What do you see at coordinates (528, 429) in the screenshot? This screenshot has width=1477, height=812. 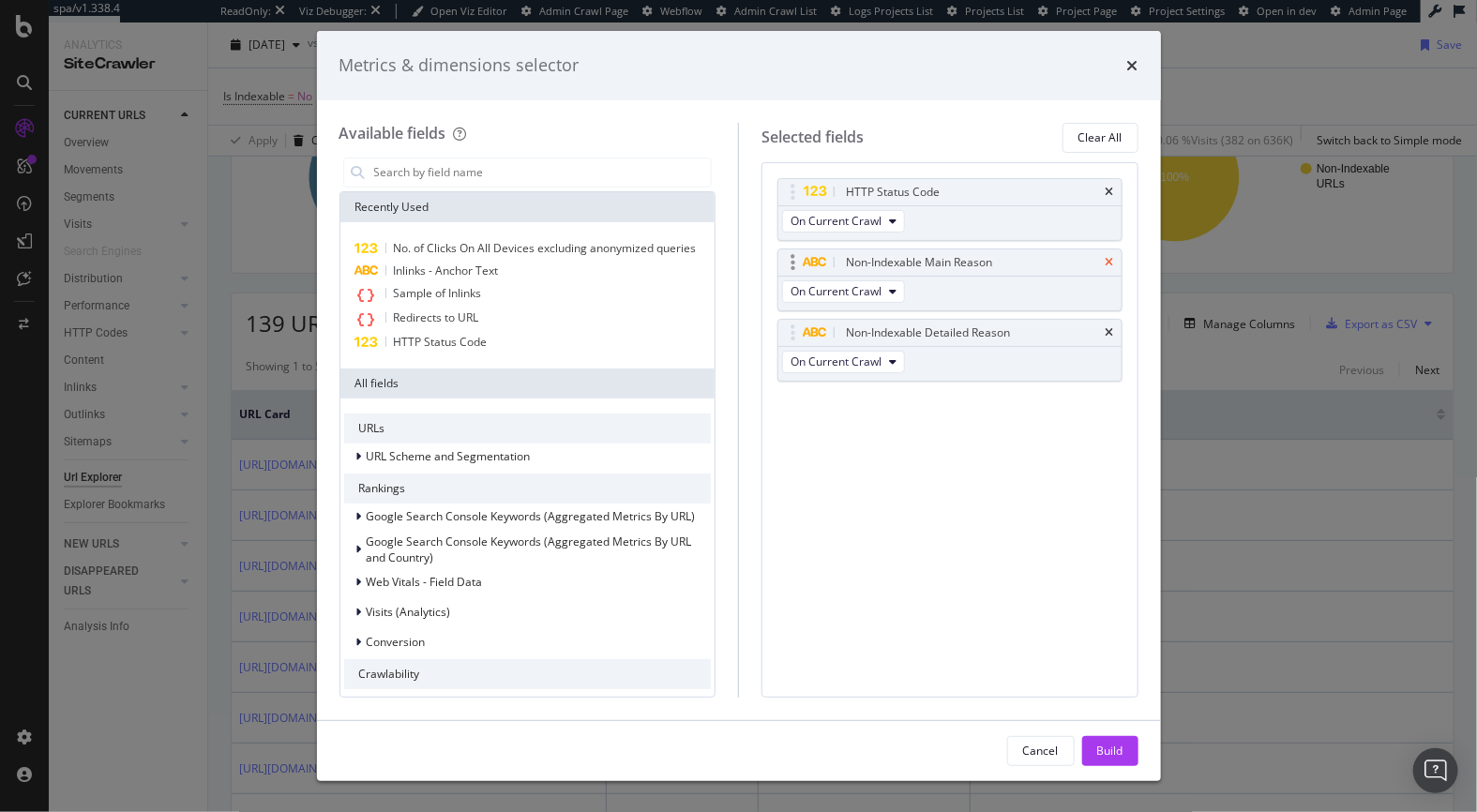 I see `div: URLs` at bounding box center [528, 429].